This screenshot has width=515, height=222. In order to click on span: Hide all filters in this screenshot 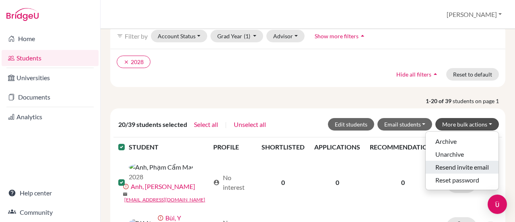, I will do `click(414, 74)`.